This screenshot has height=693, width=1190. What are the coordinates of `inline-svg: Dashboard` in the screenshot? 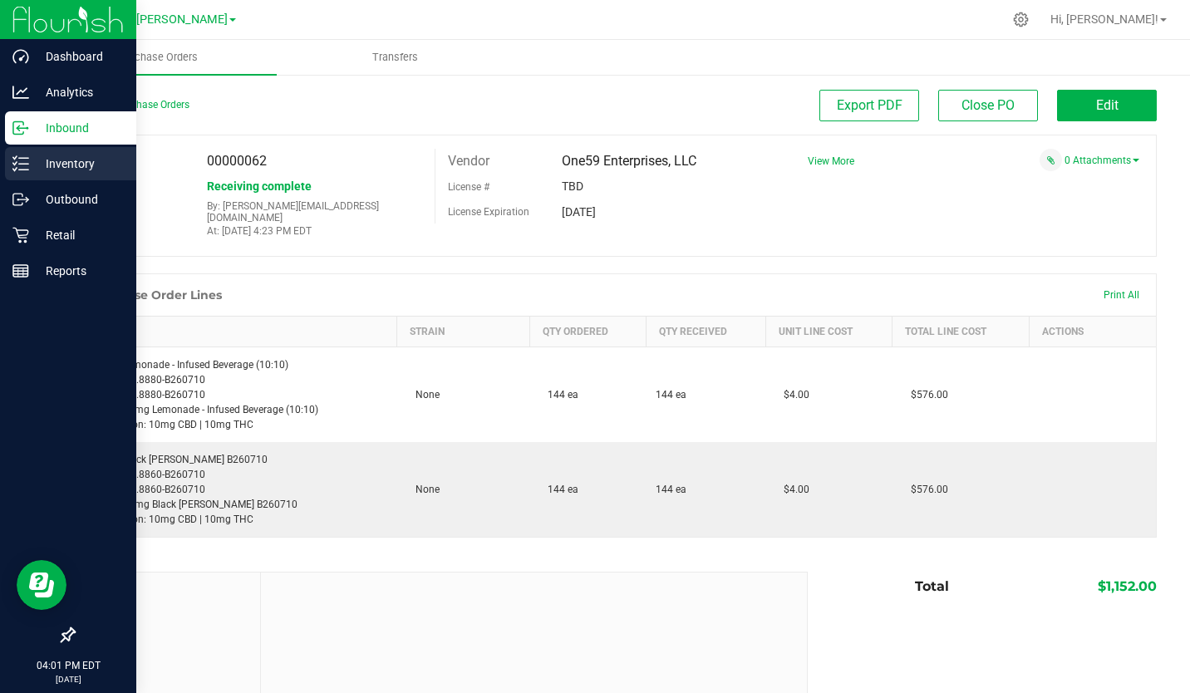 It's located at (21, 57).